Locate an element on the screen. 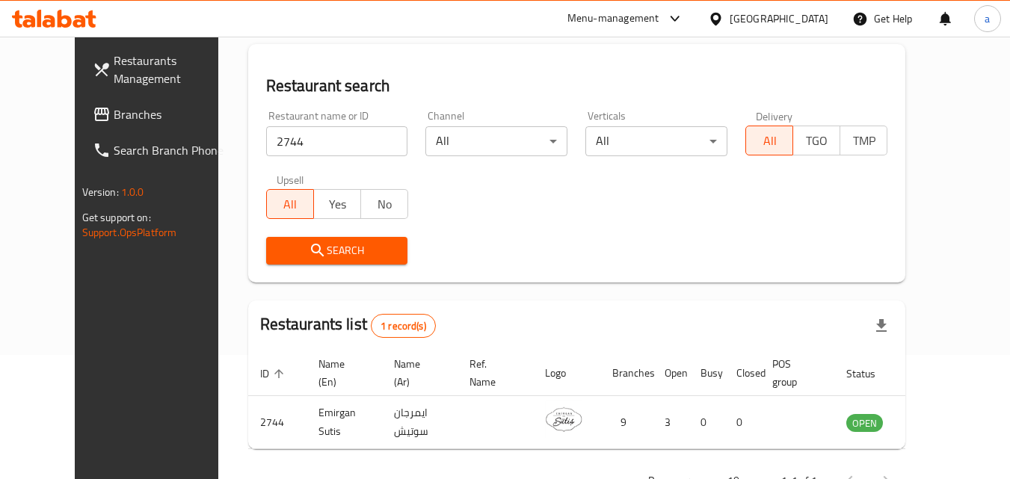 Image resolution: width=1010 pixels, height=479 pixels. a: Support.OpsPlatform is located at coordinates (129, 232).